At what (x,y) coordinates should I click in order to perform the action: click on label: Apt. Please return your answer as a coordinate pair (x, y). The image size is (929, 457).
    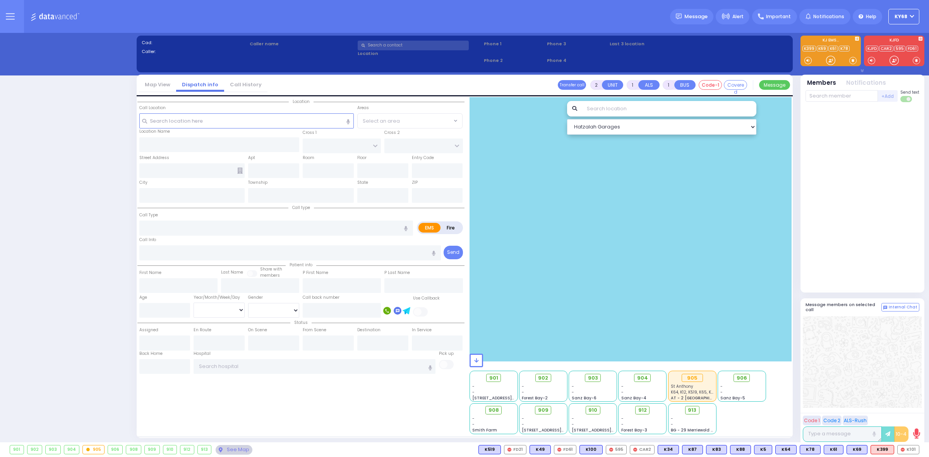
    Looking at the image, I should click on (252, 158).